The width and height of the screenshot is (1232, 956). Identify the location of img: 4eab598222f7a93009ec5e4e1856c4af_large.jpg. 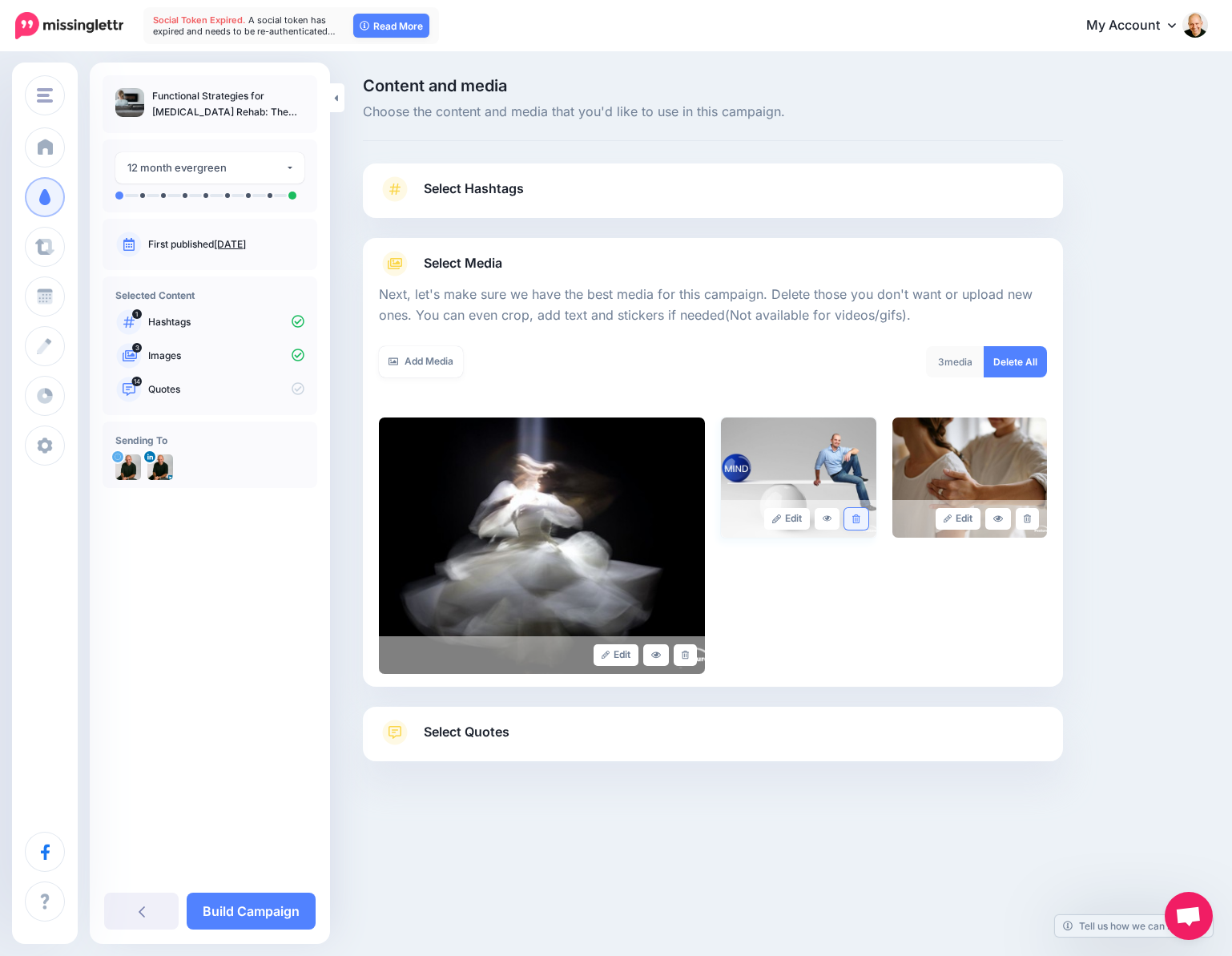
(970, 477).